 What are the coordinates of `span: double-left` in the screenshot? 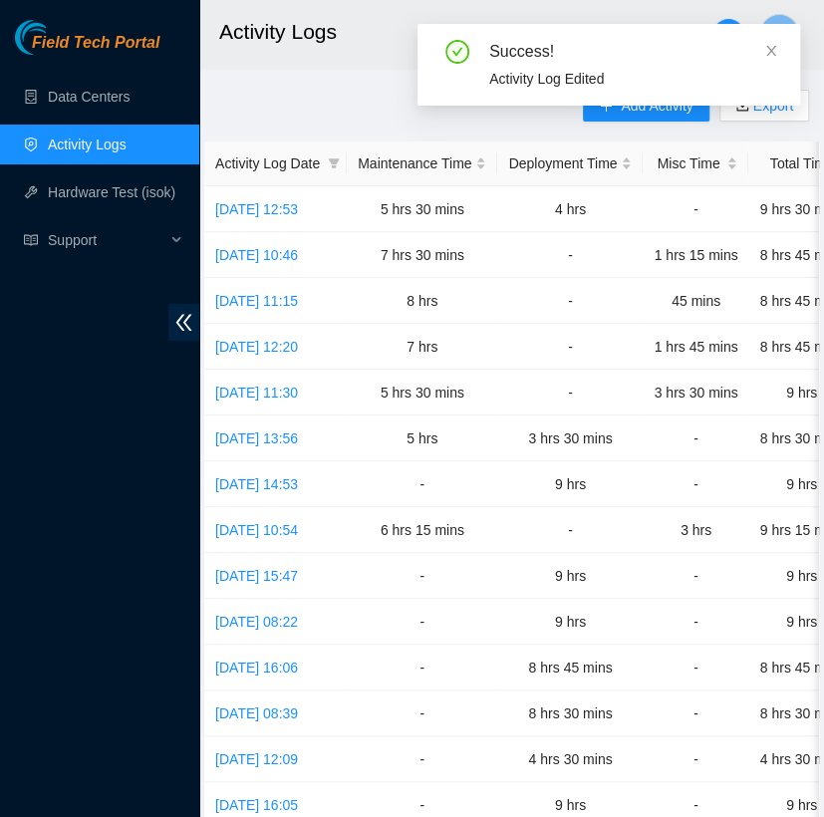 It's located at (183, 322).